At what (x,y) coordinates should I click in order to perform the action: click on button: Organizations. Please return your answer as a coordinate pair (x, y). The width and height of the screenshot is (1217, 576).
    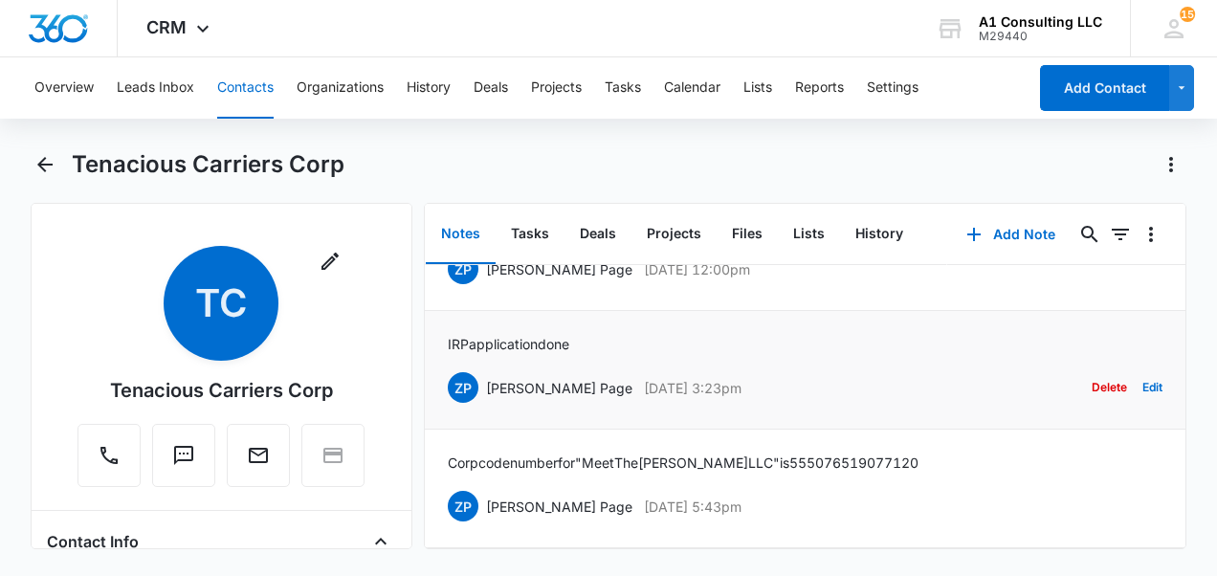
    Looking at the image, I should click on (340, 88).